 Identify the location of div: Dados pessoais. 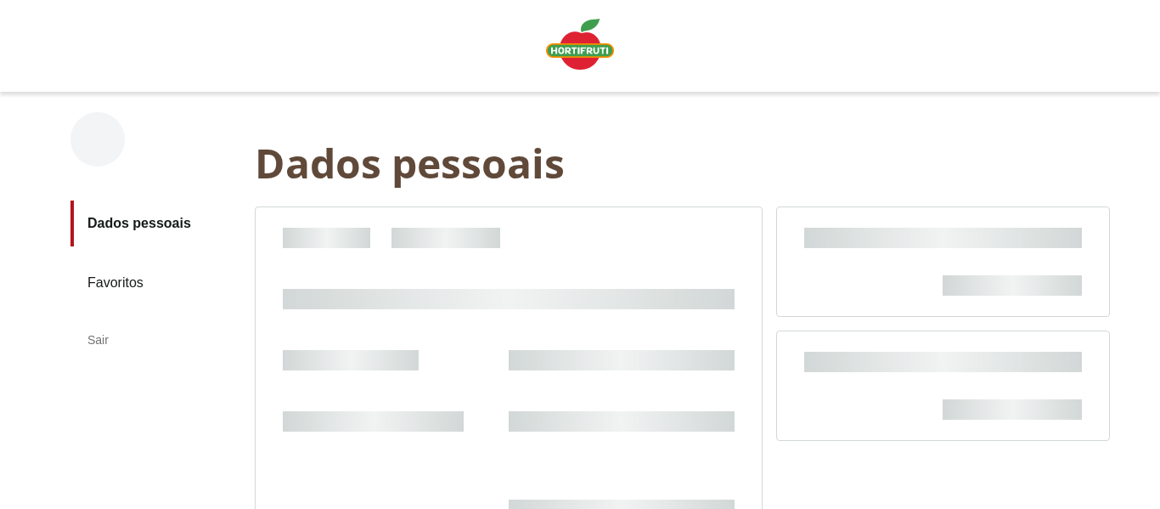
(689, 162).